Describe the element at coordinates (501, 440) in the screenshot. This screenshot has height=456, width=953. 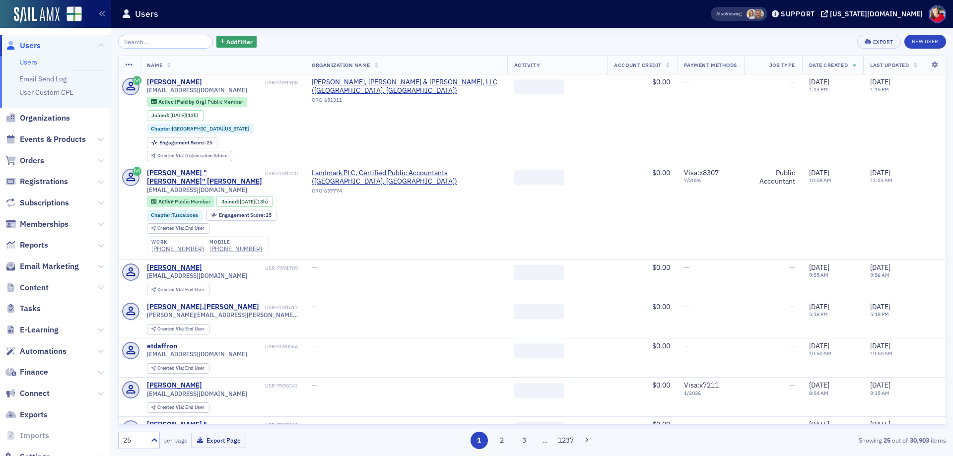
I see `button: 2` at that location.